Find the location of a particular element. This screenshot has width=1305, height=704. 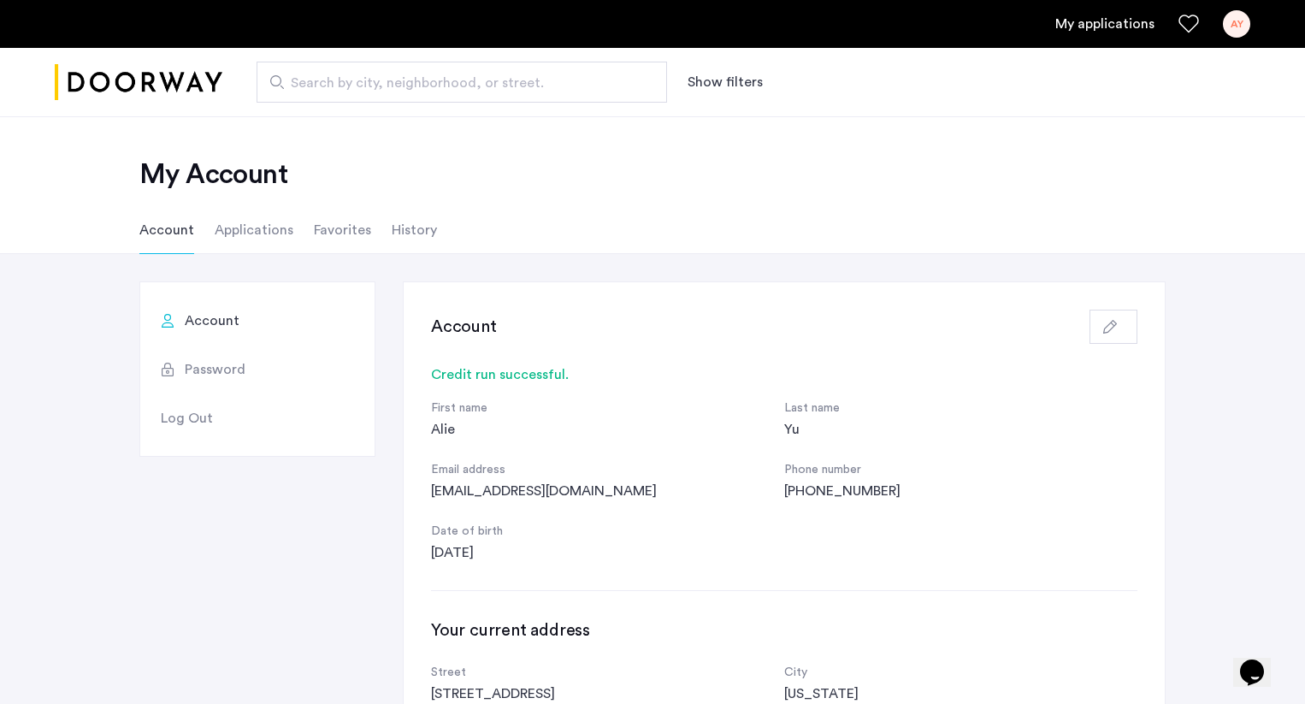

button: Show or hide filters is located at coordinates (725, 82).